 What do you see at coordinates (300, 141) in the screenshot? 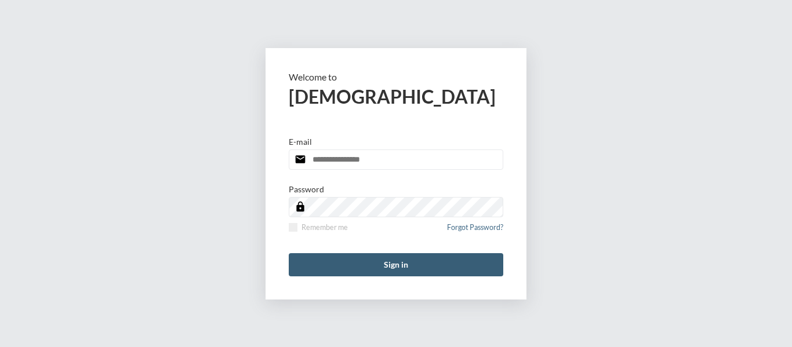
I see `p: E-mail` at bounding box center [300, 141].